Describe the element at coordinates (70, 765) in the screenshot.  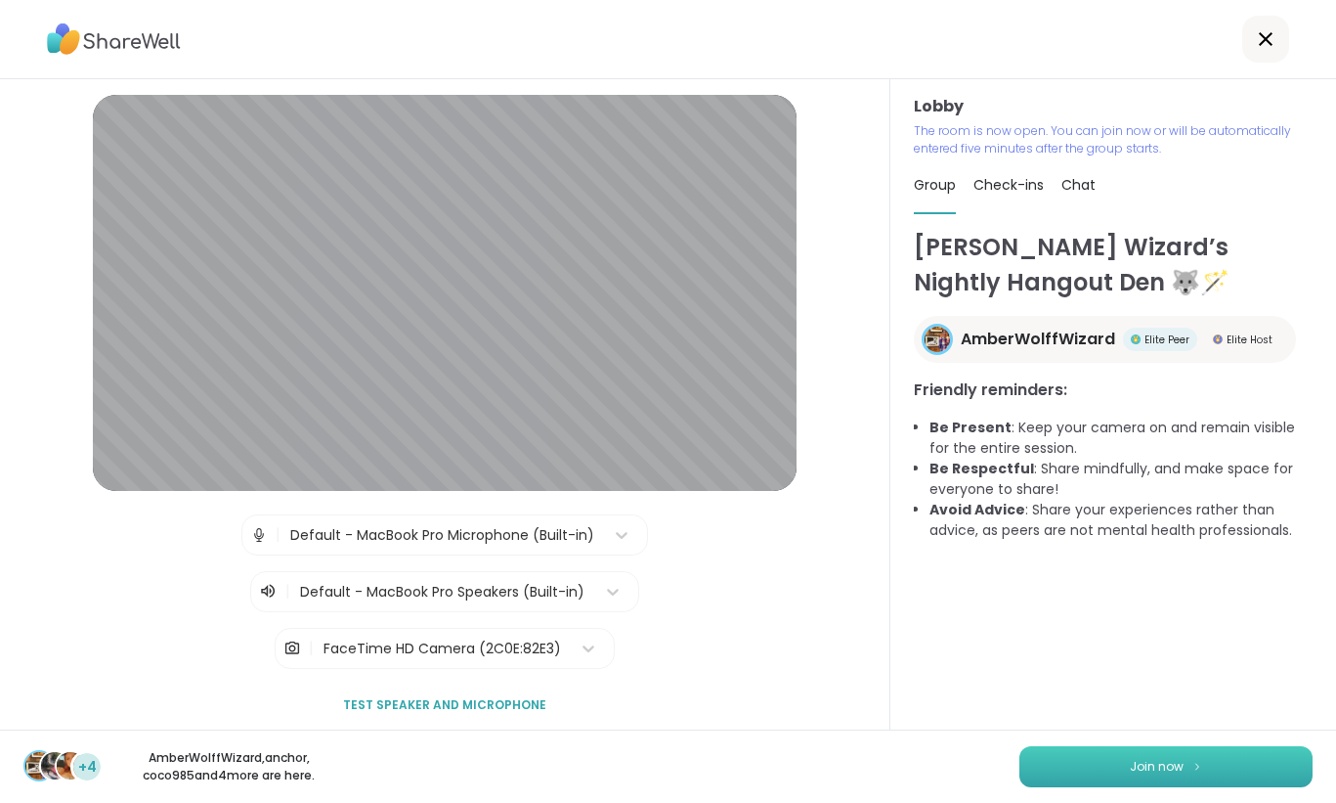
I see `img: coco985` at that location.